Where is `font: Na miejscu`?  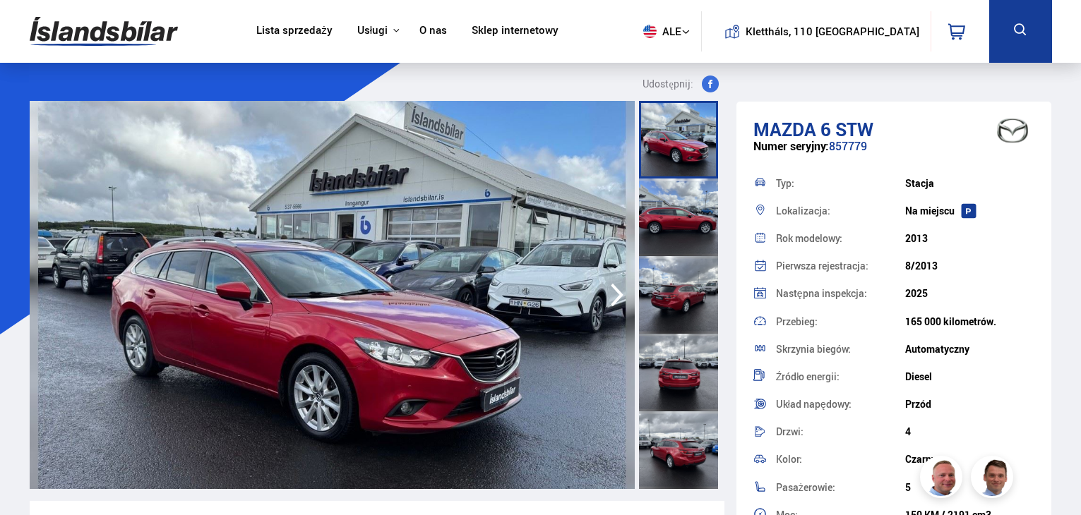
font: Na miejscu is located at coordinates (930, 210).